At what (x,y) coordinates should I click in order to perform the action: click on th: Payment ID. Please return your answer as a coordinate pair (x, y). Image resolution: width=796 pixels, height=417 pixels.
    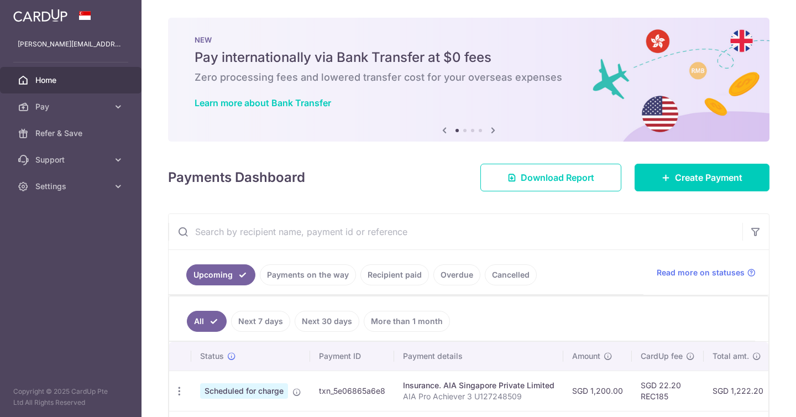
    Looking at the image, I should click on (352, 356).